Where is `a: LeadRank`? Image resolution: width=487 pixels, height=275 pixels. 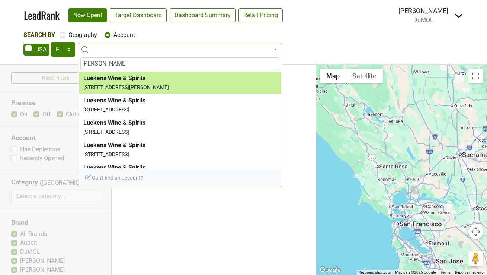 a: LeadRank is located at coordinates (42, 15).